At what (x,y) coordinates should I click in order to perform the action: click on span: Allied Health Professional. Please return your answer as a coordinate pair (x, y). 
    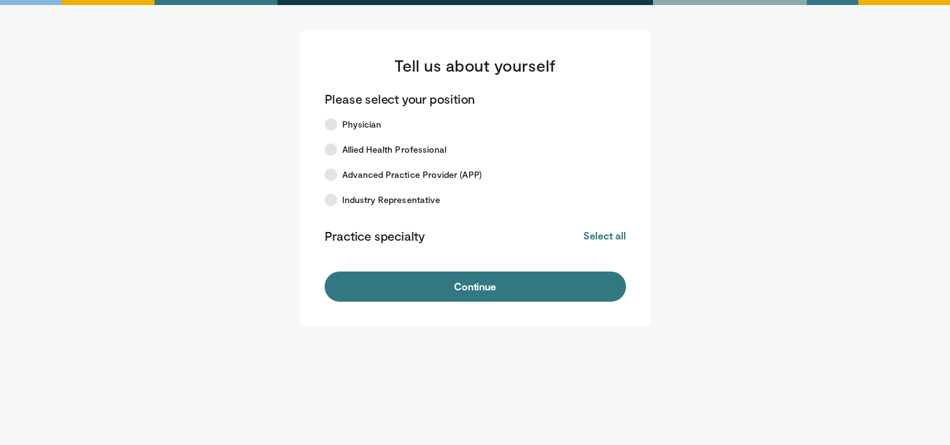
    Looking at the image, I should click on (394, 149).